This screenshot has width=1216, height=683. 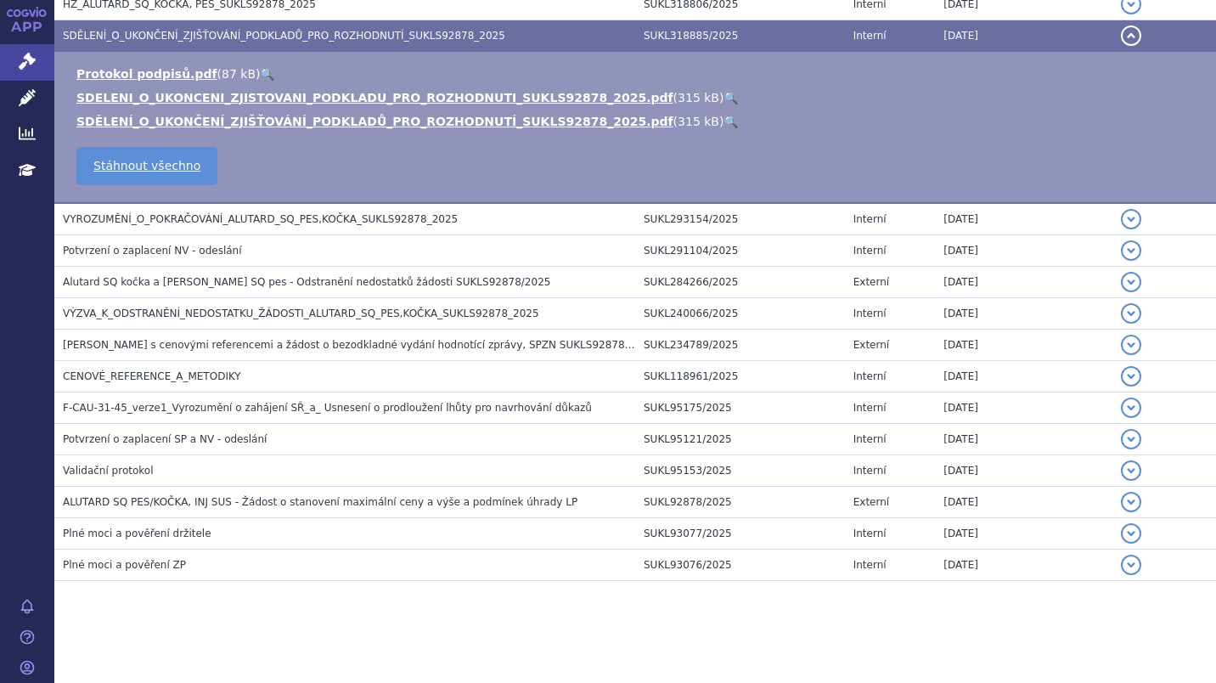 What do you see at coordinates (307, 282) in the screenshot?
I see `span: Alutard SQ kočka a Alutard SQ pes - Odstranění nedostatků žádosti SUKLS92878/2025` at bounding box center [307, 282].